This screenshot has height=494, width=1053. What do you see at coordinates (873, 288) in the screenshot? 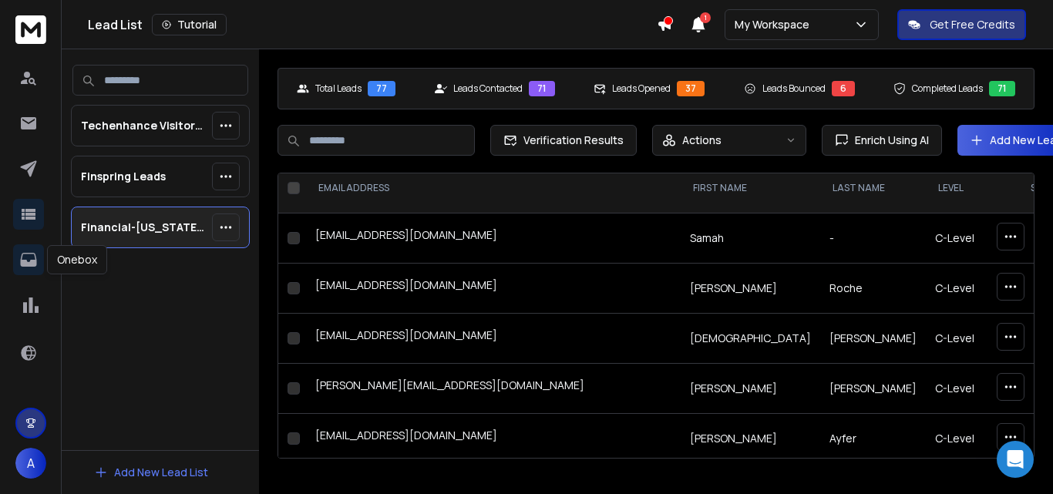
I see `td: Roche` at bounding box center [873, 288].